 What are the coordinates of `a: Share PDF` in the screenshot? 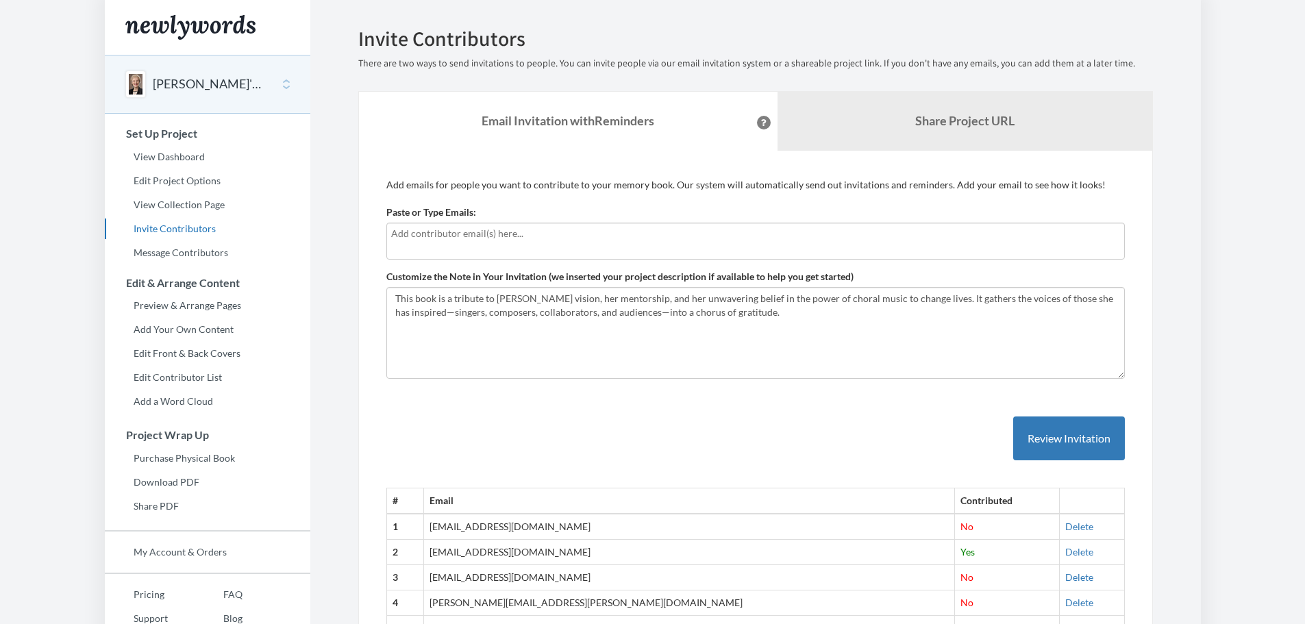 It's located at (208, 506).